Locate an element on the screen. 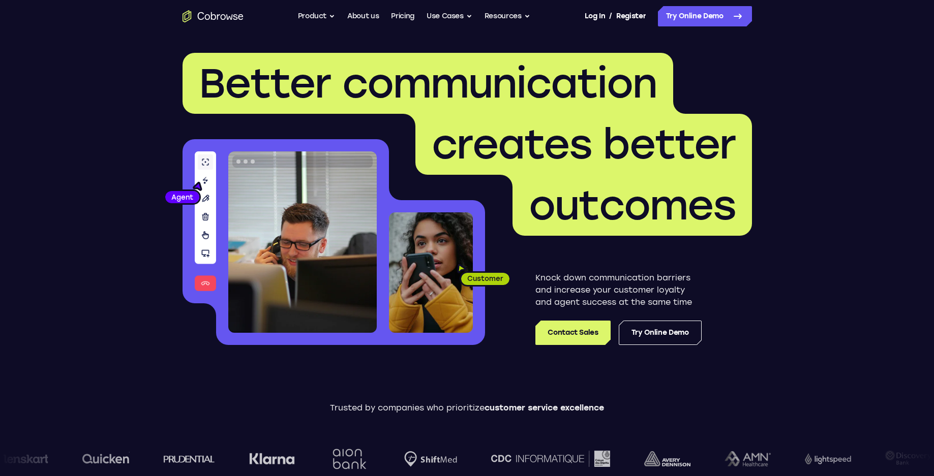  img: Shiftmed is located at coordinates (429, 459).